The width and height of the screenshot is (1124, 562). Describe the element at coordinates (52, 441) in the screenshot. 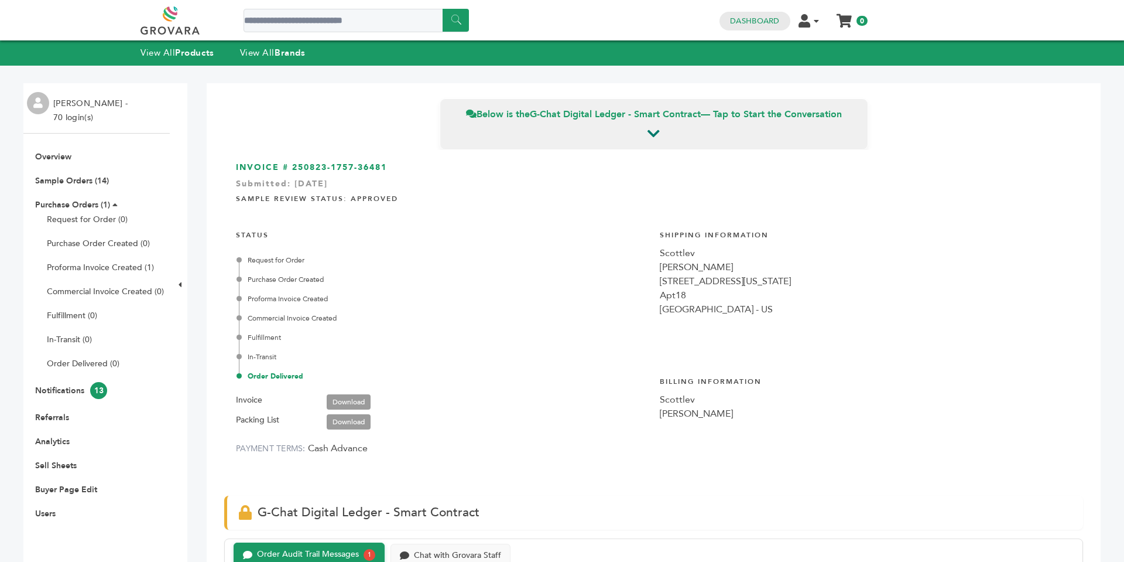

I see `a: Analytics` at that location.